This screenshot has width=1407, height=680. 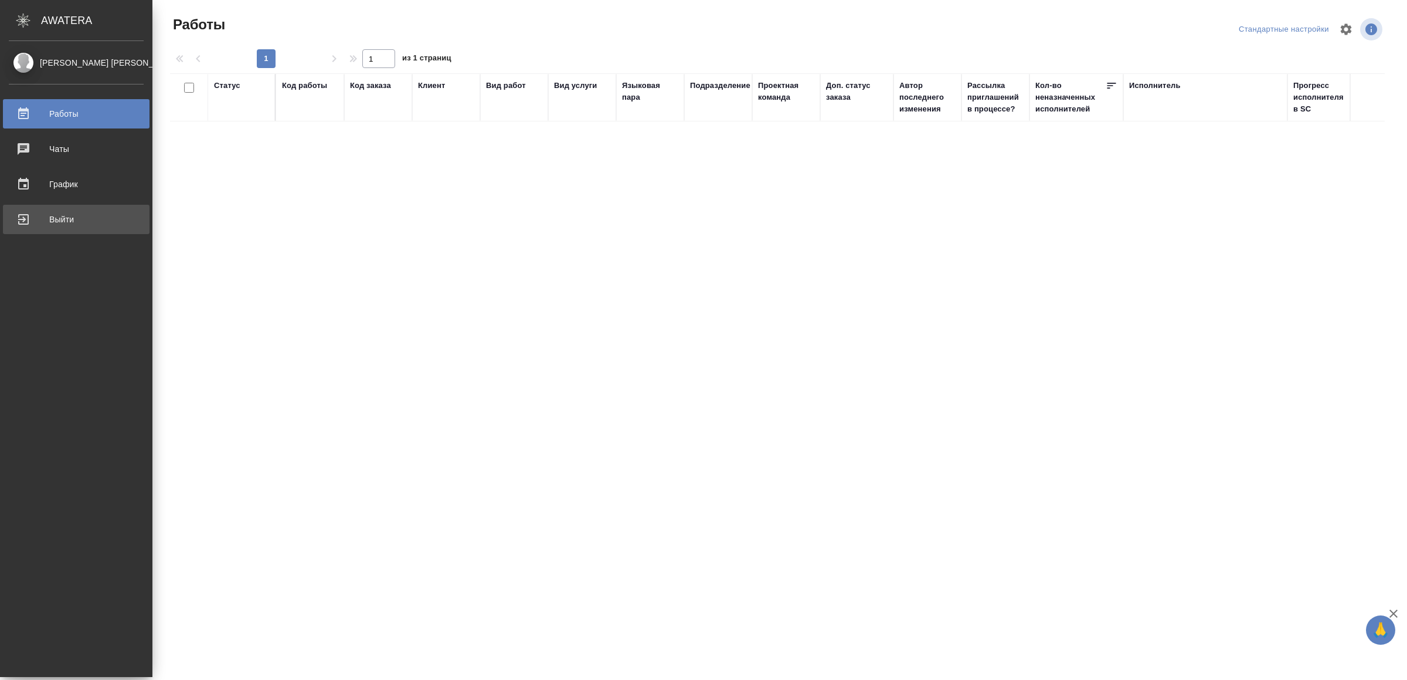 I want to click on span: Настроить таблицу, so click(x=1346, y=29).